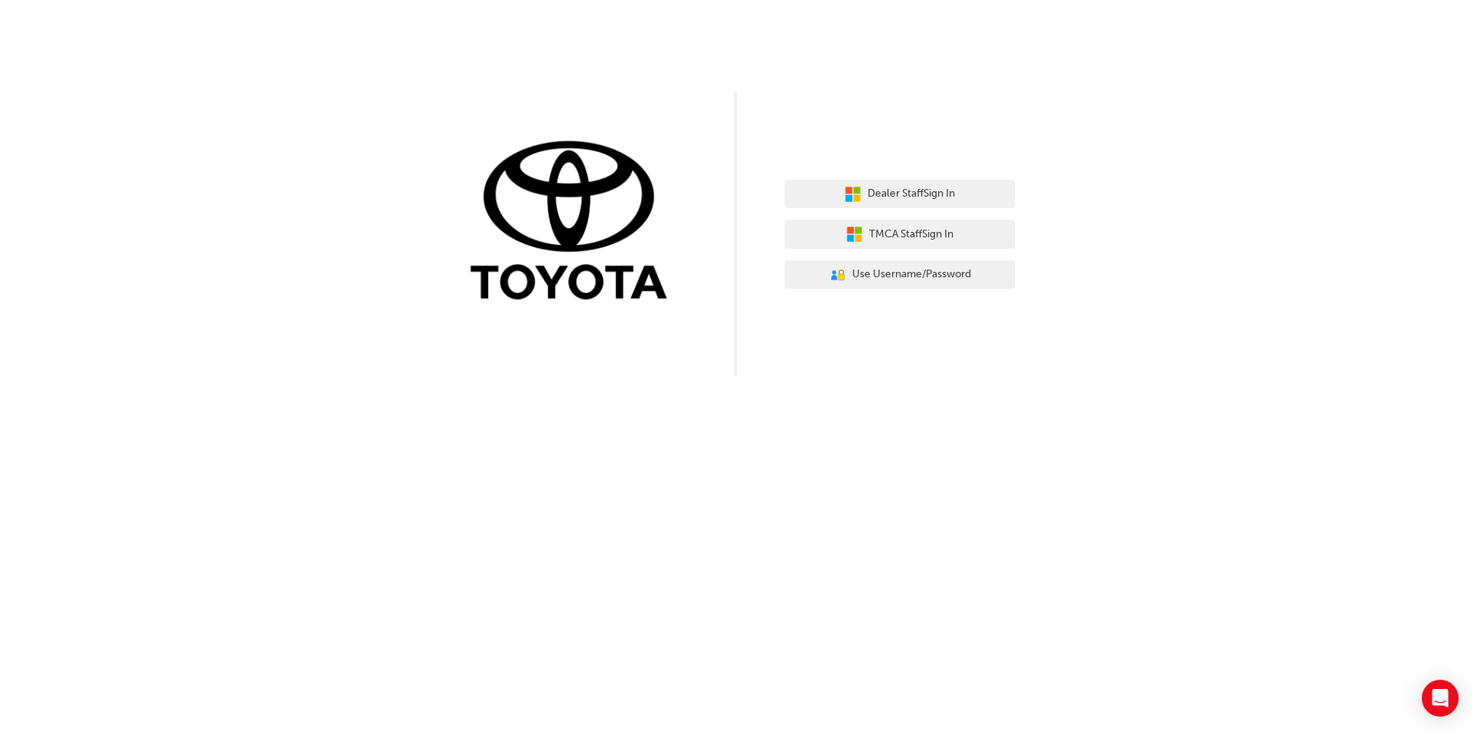  I want to click on span: Dealer Staff Sign In, so click(911, 193).